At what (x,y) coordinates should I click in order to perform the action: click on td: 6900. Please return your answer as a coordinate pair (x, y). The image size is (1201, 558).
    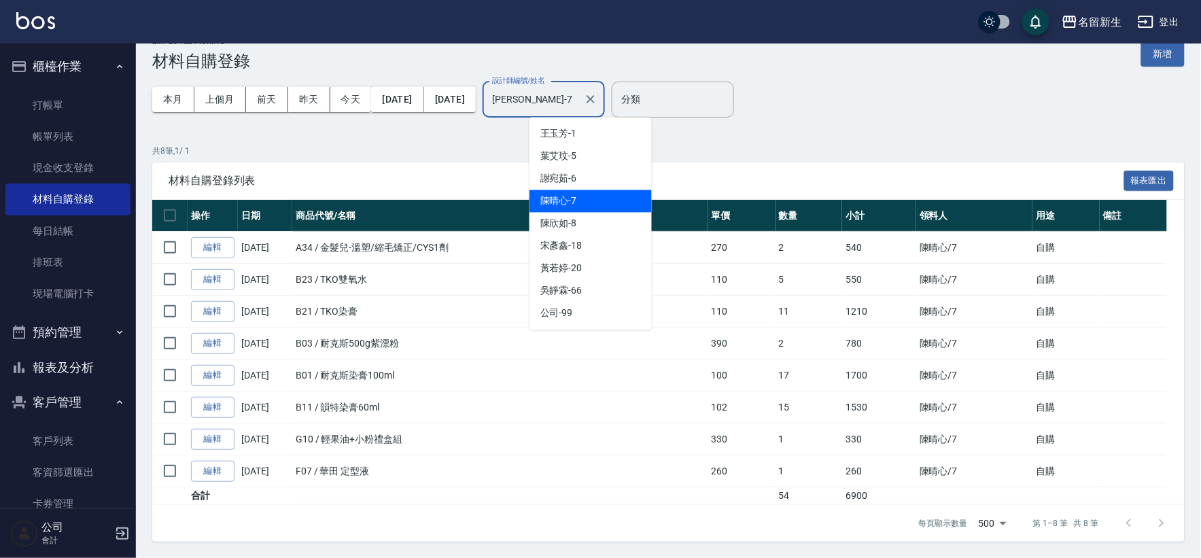
    Looking at the image, I should click on (879, 496).